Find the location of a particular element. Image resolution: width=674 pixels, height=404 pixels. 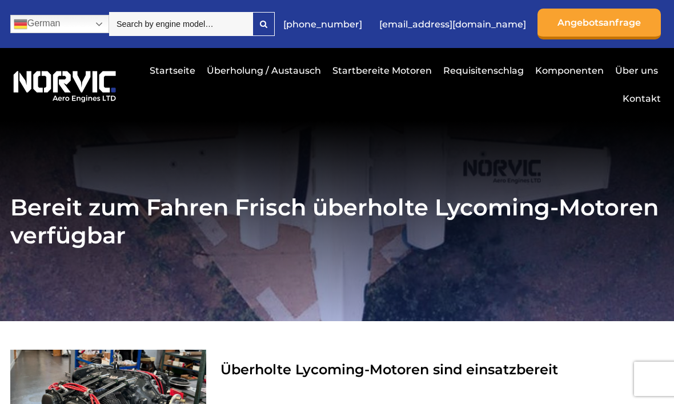

h1: Überholte Lycoming-Motoren sind einsatzbereit is located at coordinates (434, 369).